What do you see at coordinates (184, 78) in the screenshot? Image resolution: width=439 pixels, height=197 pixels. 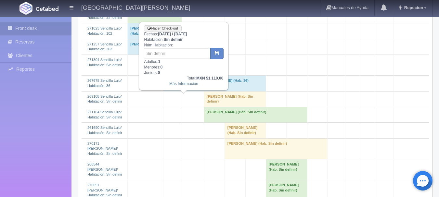 I see `div: Total:` at bounding box center [184, 78].